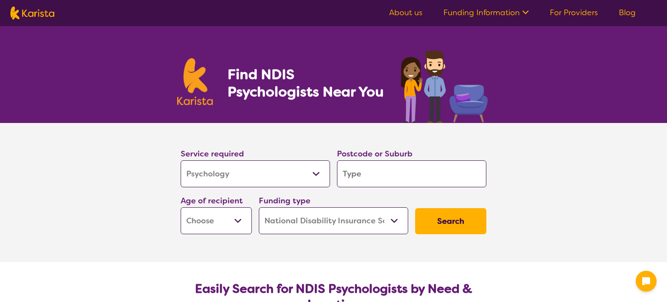 The width and height of the screenshot is (667, 302). I want to click on a: Funding Information, so click(486, 13).